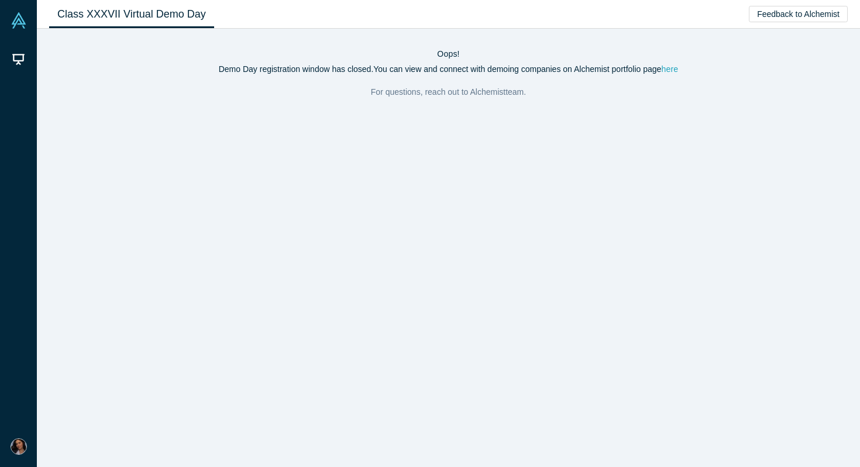  Describe the element at coordinates (132, 14) in the screenshot. I see `a: Class XXXVII Virtual Demo Day` at that location.